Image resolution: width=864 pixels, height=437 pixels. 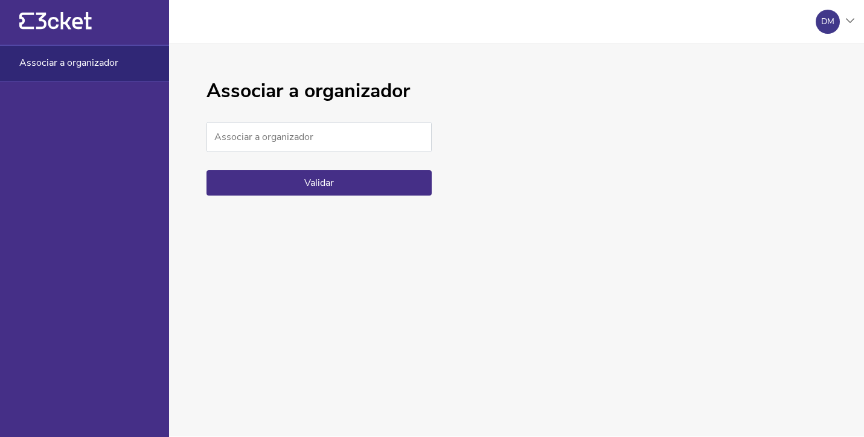 What do you see at coordinates (69, 63) in the screenshot?
I see `span: Associar a organizador` at bounding box center [69, 63].